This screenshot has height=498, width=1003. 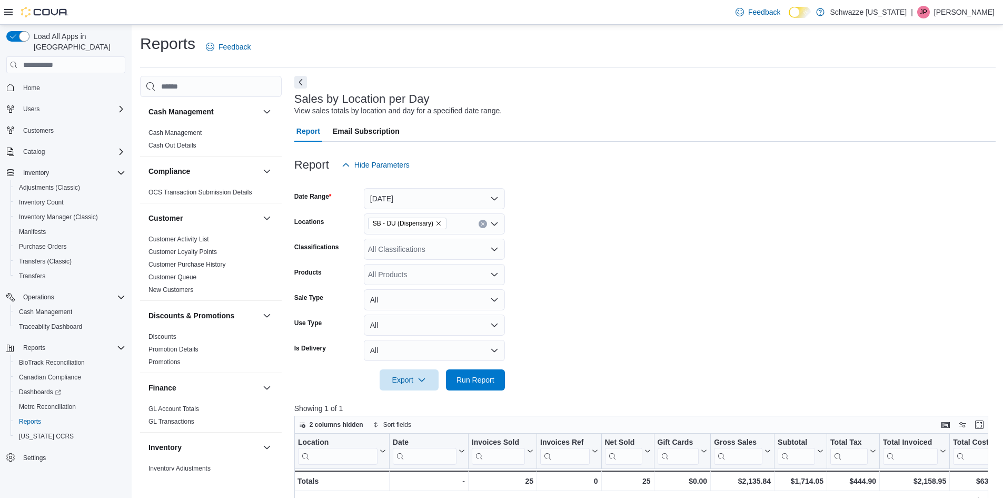 What do you see at coordinates (70, 261) in the screenshot?
I see `button: Transfers (Classic)` at bounding box center [70, 261].